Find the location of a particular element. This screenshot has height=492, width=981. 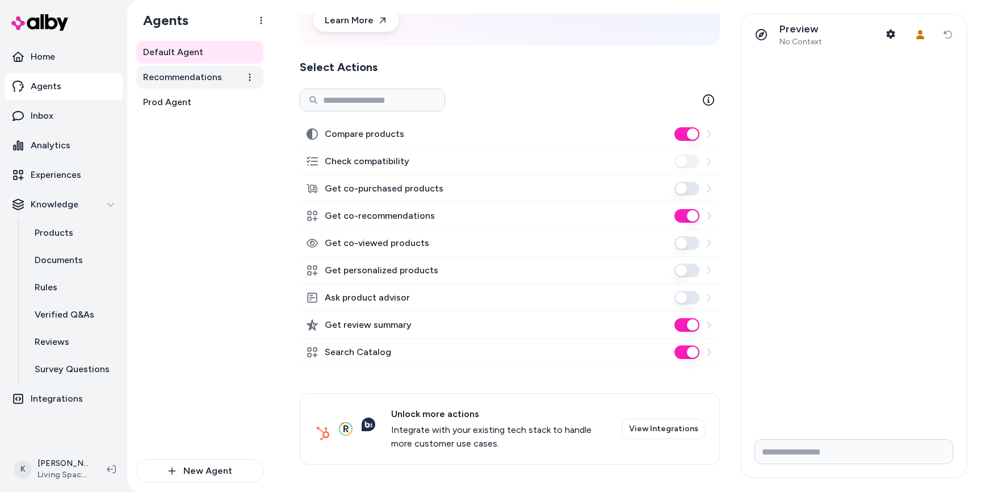

span: K is located at coordinates (23, 469).